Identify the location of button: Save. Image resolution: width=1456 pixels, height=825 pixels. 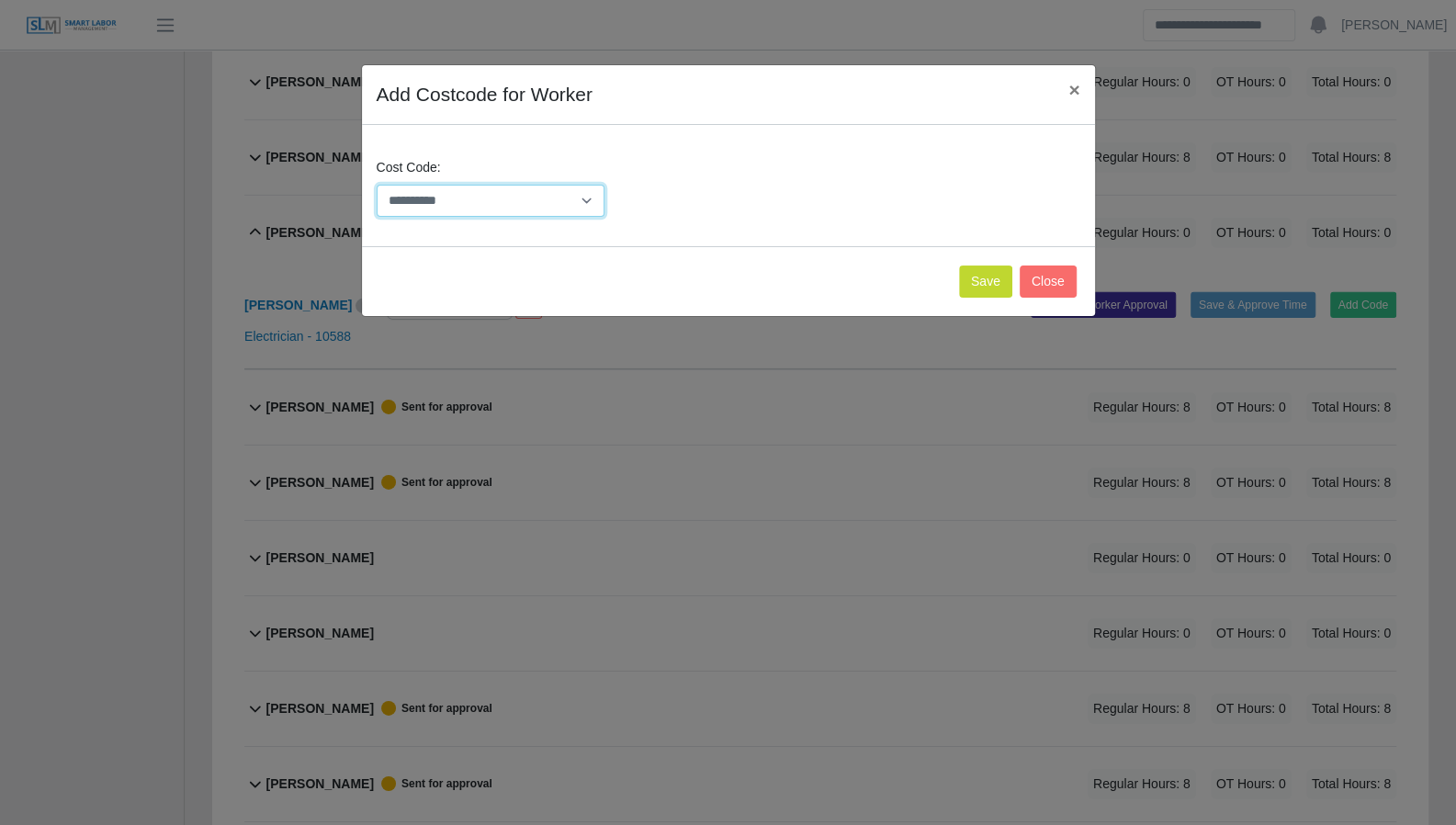
(986, 281).